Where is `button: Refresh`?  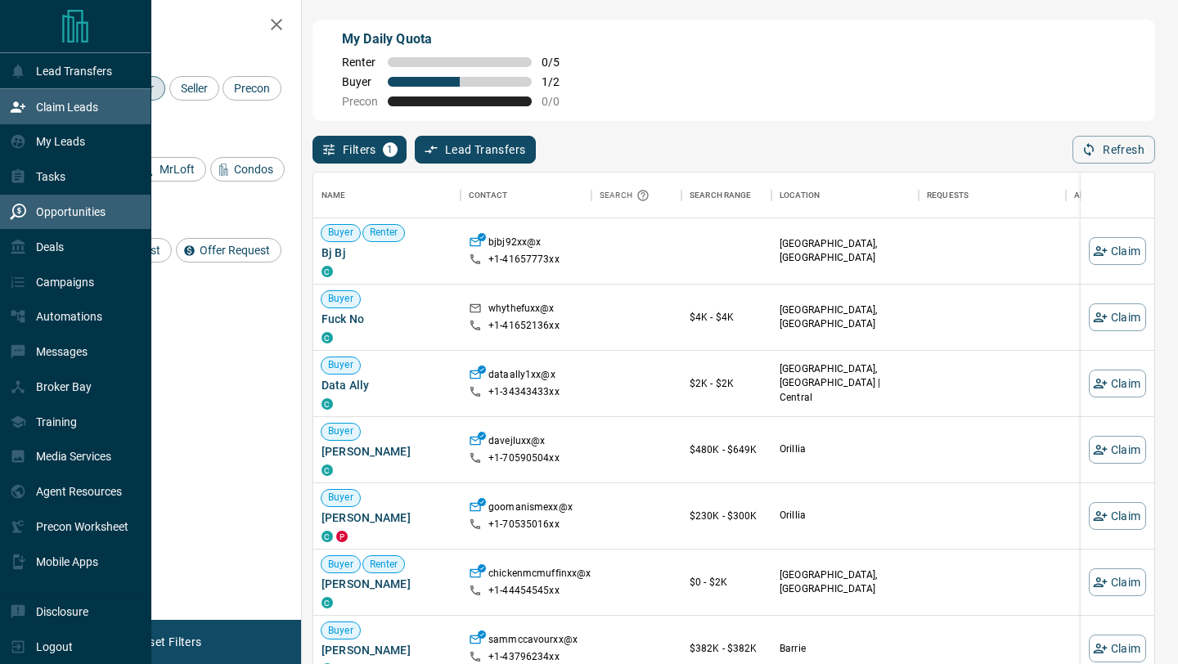
button: Refresh is located at coordinates (1113, 150).